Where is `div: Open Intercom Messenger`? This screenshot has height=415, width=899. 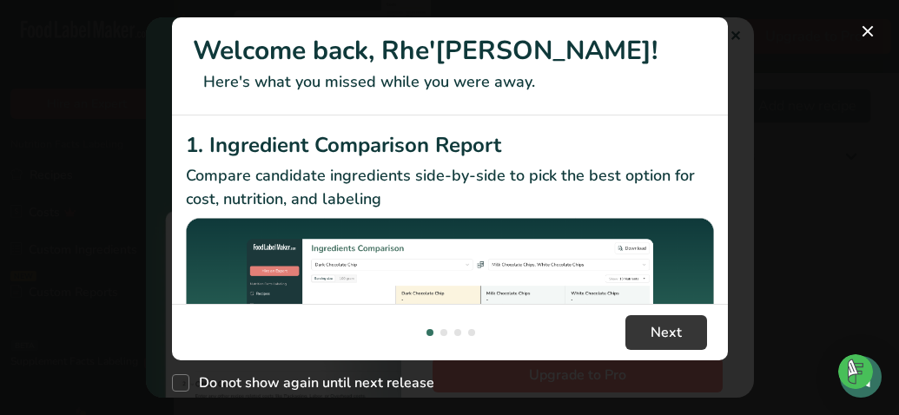
div: Open Intercom Messenger is located at coordinates (861, 377).